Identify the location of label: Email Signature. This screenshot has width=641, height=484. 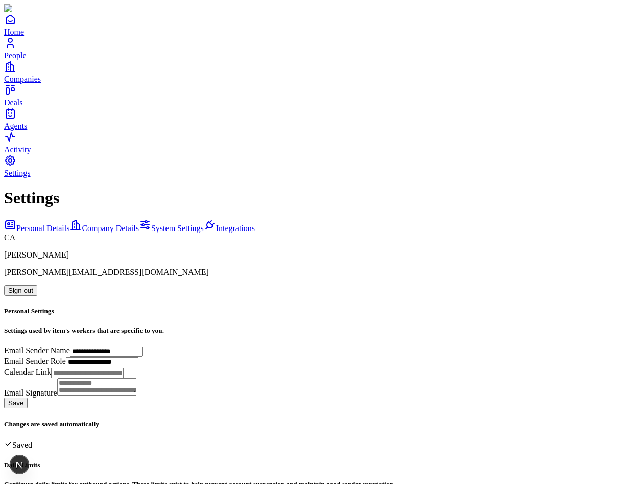
(31, 392).